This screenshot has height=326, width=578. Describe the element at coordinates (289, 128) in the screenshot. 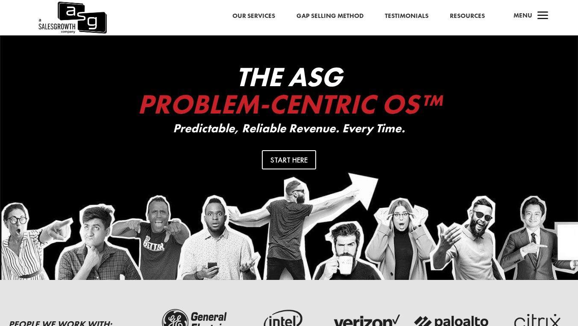

I see `p: Predictable, Reliable Revenue. Every Time.` at that location.